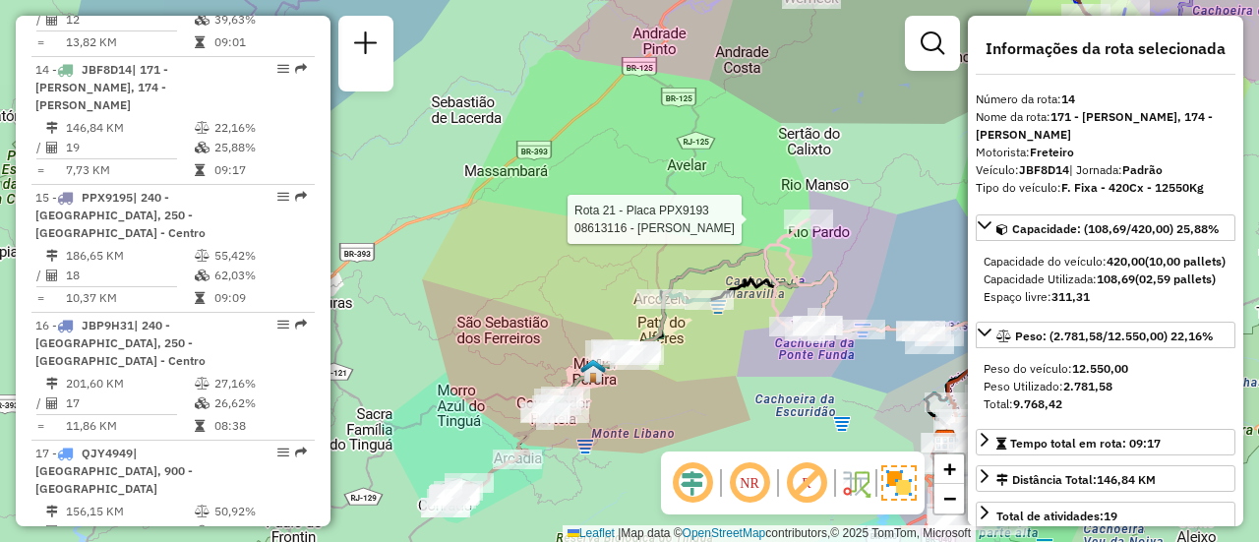 The image size is (1259, 542). What do you see at coordinates (129, 148) in the screenshot?
I see `td: 19` at bounding box center [129, 148].